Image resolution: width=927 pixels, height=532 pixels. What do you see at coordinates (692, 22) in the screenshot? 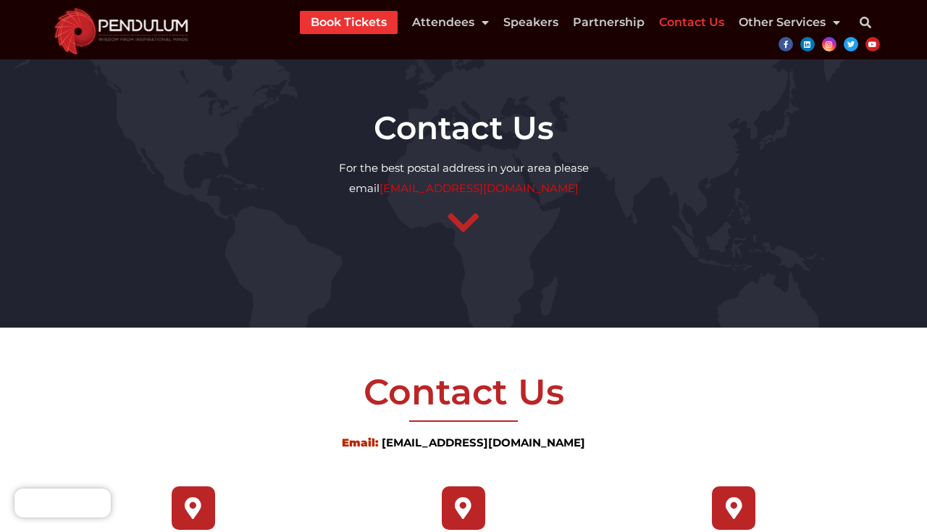
I see `a: Contact Us` at bounding box center [692, 22].